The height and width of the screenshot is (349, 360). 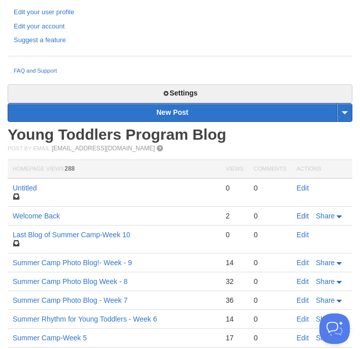 What do you see at coordinates (70, 169) in the screenshot?
I see `span: 288` at bounding box center [70, 169].